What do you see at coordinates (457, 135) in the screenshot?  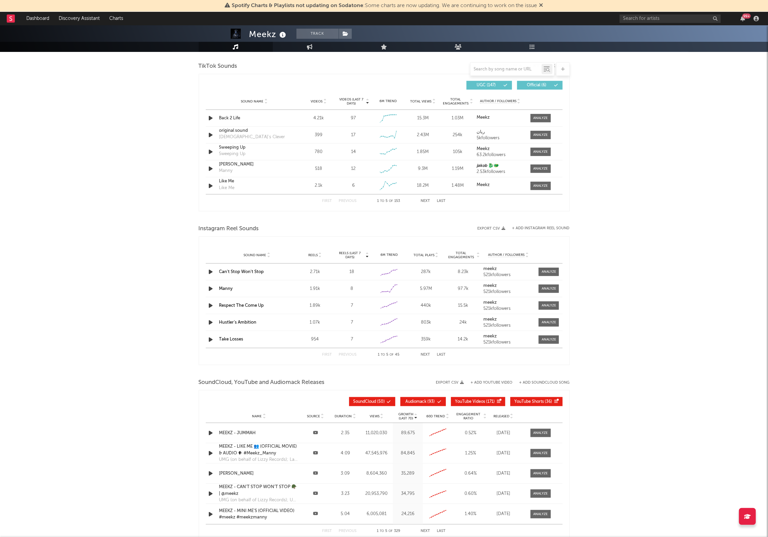 I see `div: 254k` at bounding box center [457, 135].